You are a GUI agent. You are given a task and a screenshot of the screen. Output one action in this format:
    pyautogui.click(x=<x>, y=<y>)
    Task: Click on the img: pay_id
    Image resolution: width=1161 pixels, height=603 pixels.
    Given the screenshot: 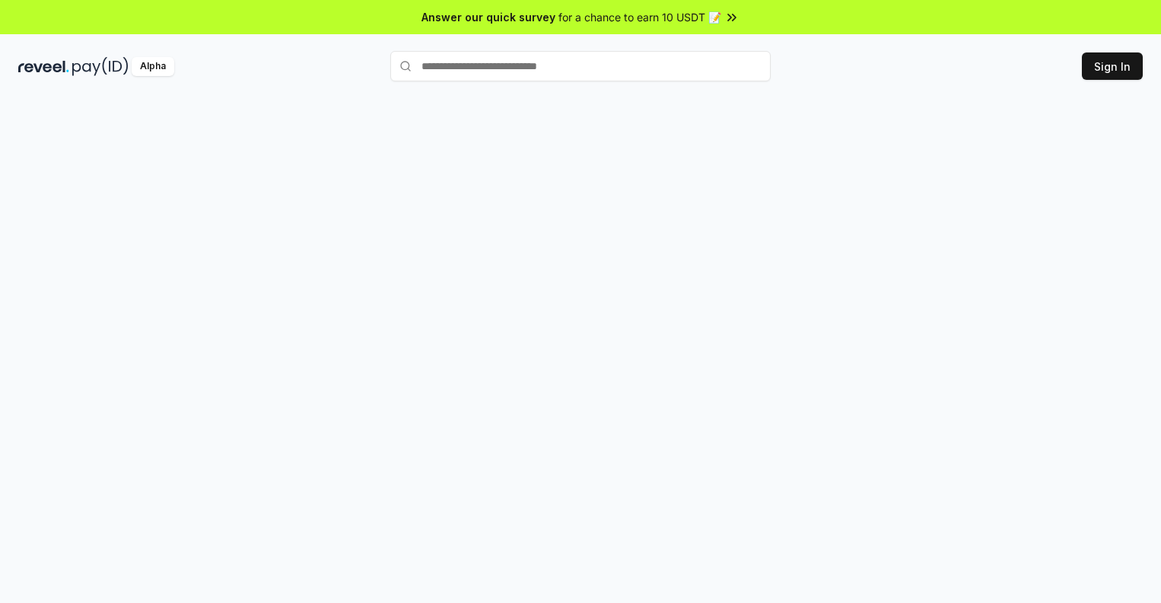 What is the action you would take?
    pyautogui.click(x=100, y=66)
    